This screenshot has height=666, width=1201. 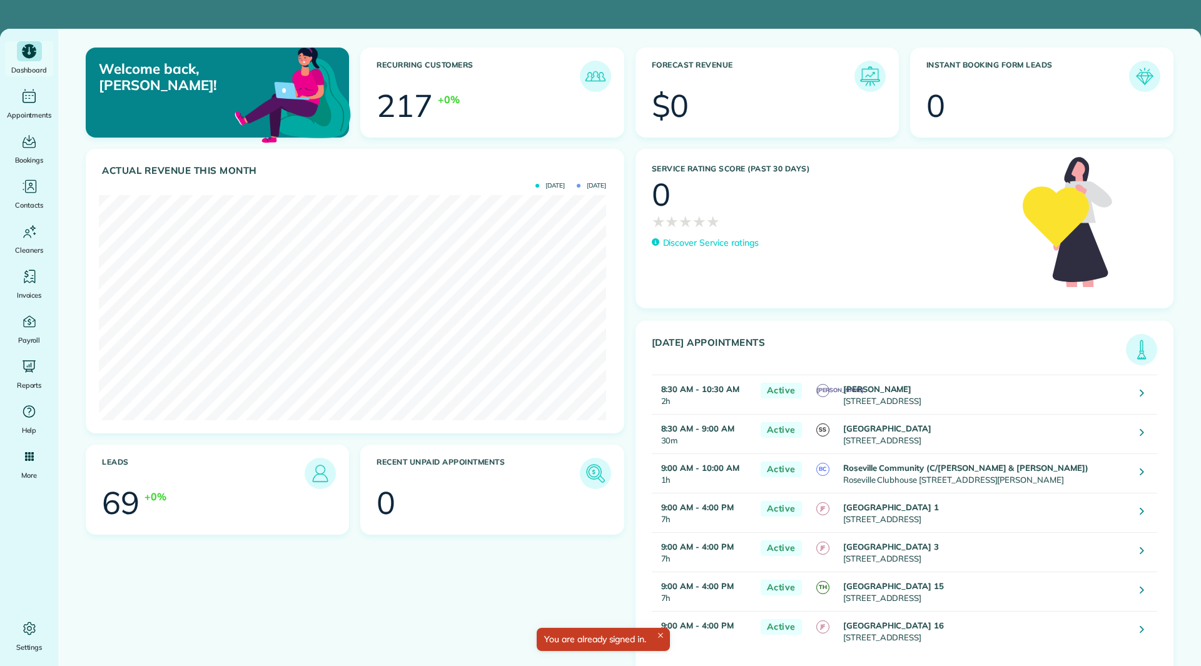 What do you see at coordinates (357, 171) in the screenshot?
I see `h3: Actual Revenue this month` at bounding box center [357, 171].